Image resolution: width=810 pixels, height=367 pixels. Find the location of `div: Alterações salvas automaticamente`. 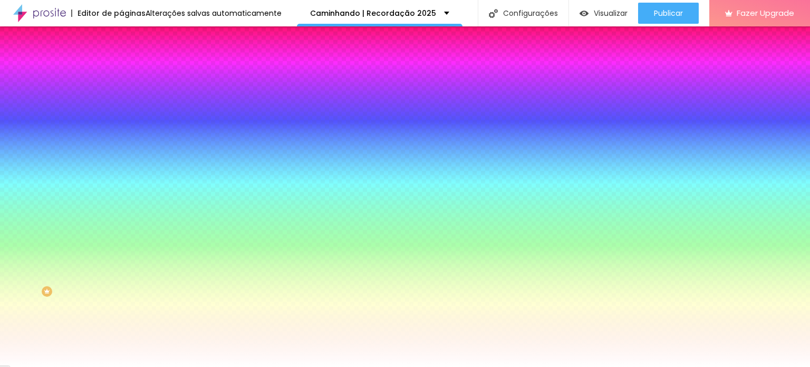

div: Alterações salvas automaticamente is located at coordinates (214, 13).